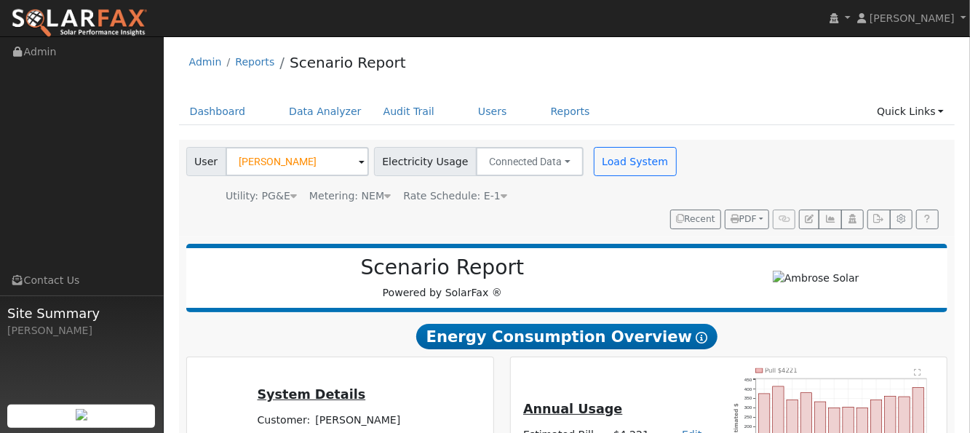  What do you see at coordinates (348, 63) in the screenshot?
I see `a: Scenario Report` at bounding box center [348, 63].